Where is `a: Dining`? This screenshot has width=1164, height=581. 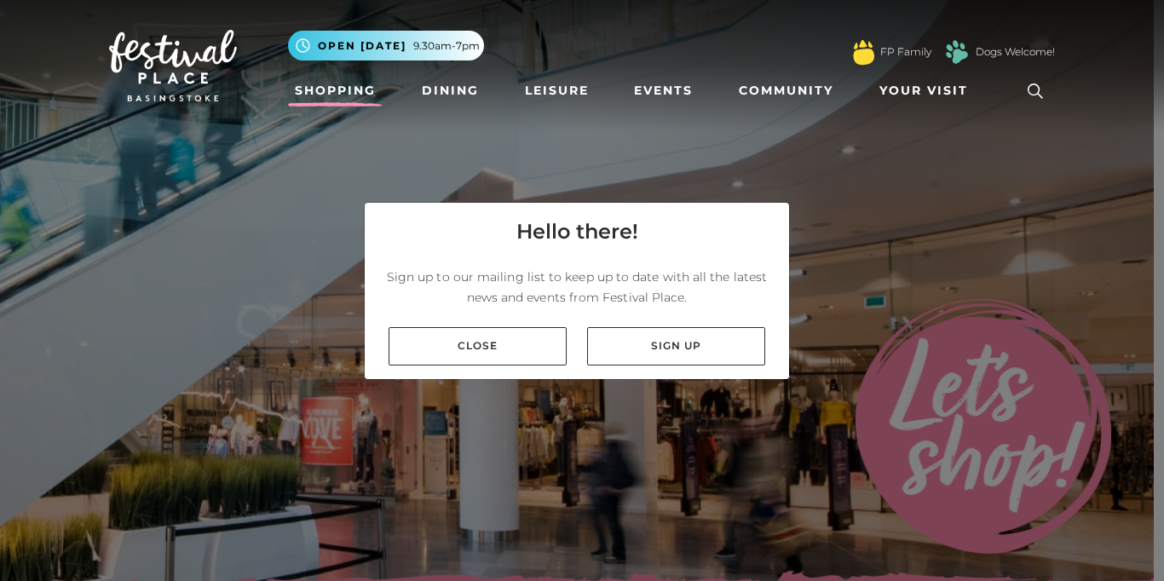 a: Dining is located at coordinates (450, 90).